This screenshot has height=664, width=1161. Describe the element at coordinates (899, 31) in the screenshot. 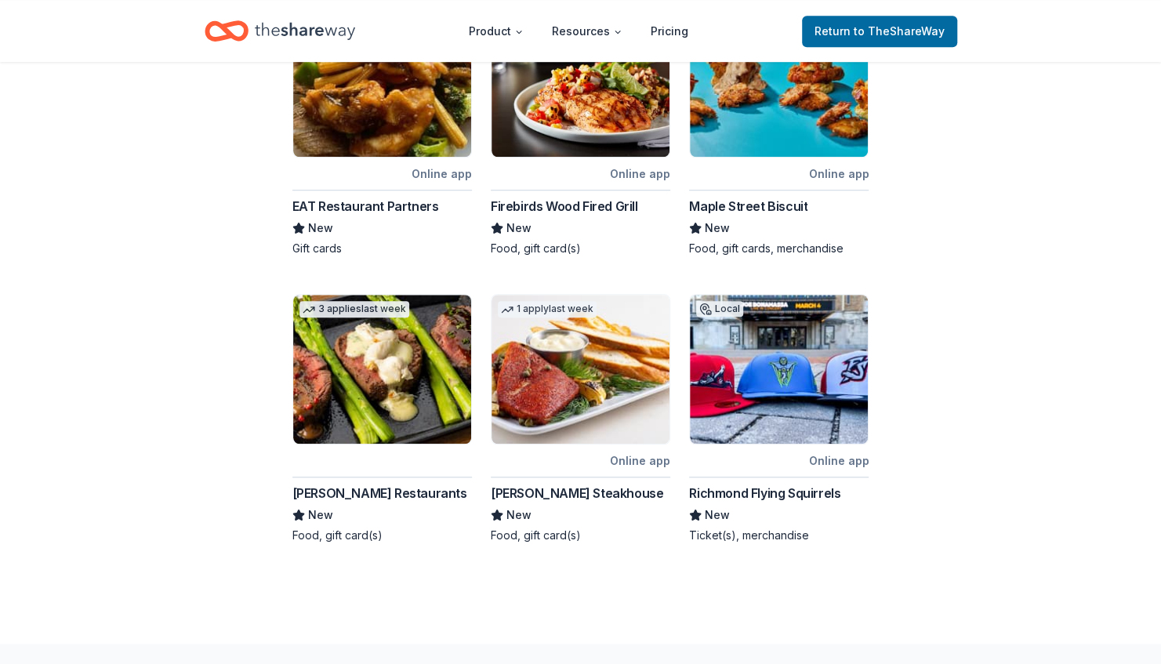

I see `span: to TheShareWay` at that location.